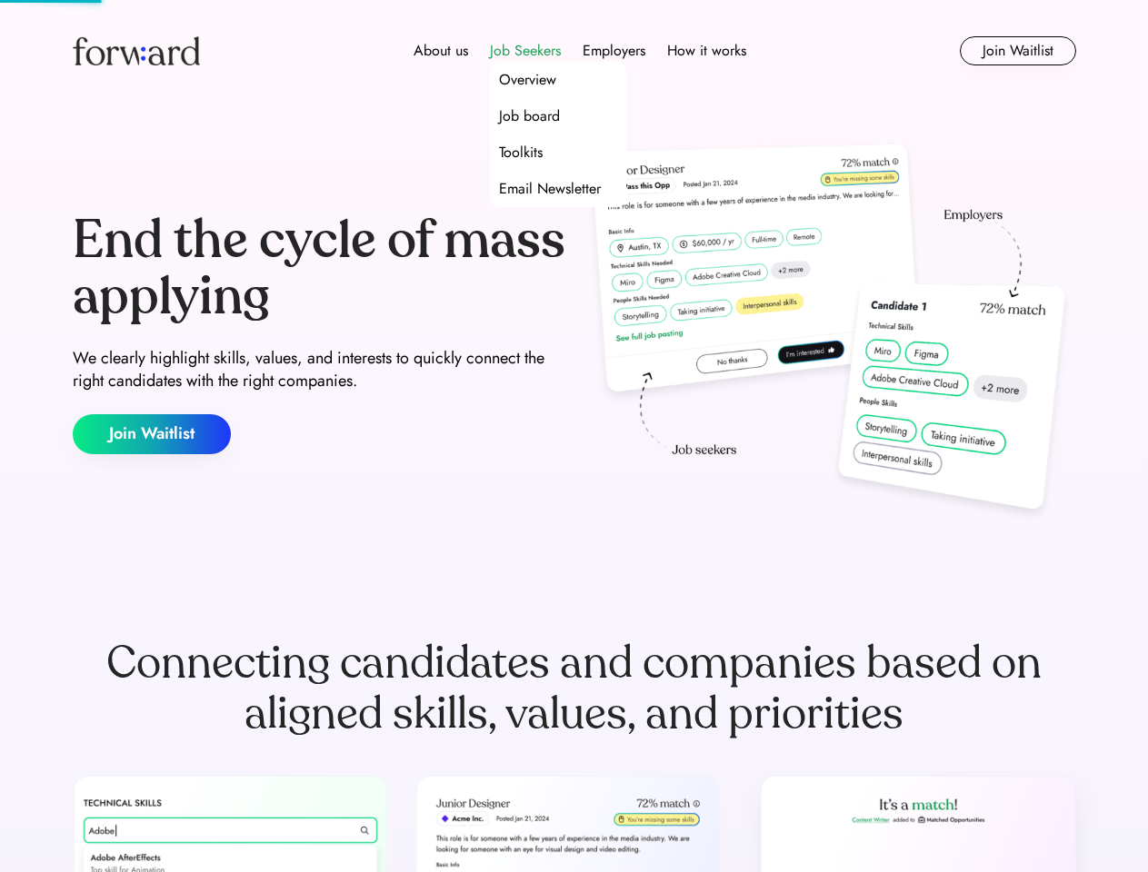 Image resolution: width=1148 pixels, height=872 pixels. I want to click on div: Job board, so click(529, 116).